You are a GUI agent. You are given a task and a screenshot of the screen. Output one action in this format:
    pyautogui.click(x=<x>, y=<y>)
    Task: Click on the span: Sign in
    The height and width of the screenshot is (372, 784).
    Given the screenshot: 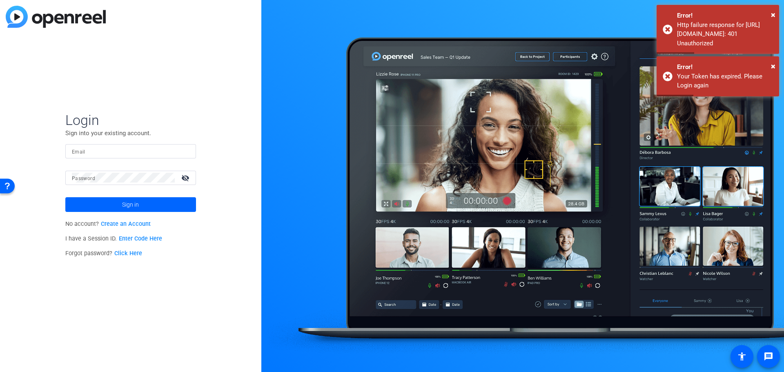 What is the action you would take?
    pyautogui.click(x=130, y=204)
    